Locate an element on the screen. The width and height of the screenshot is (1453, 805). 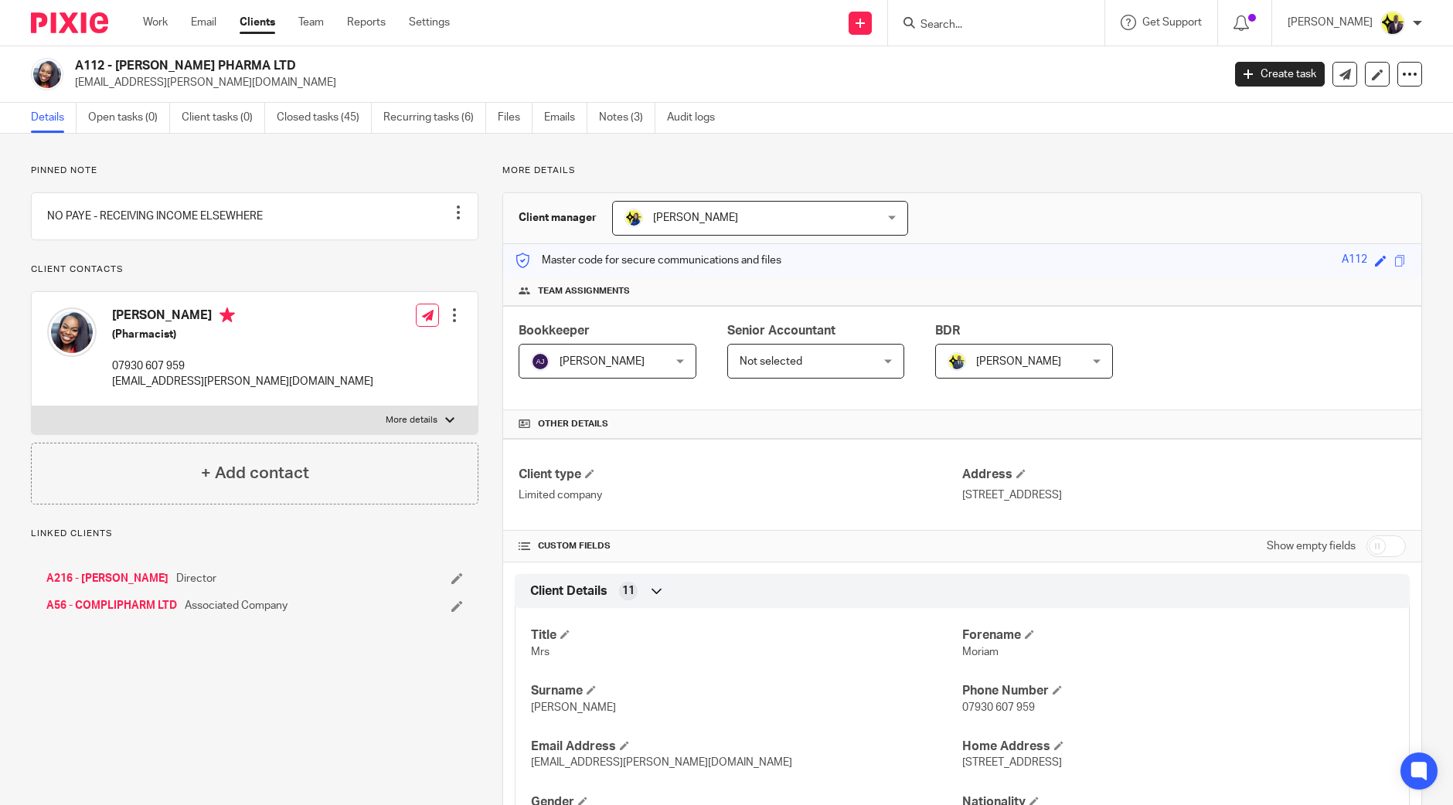
span: Team assignments is located at coordinates (584, 291).